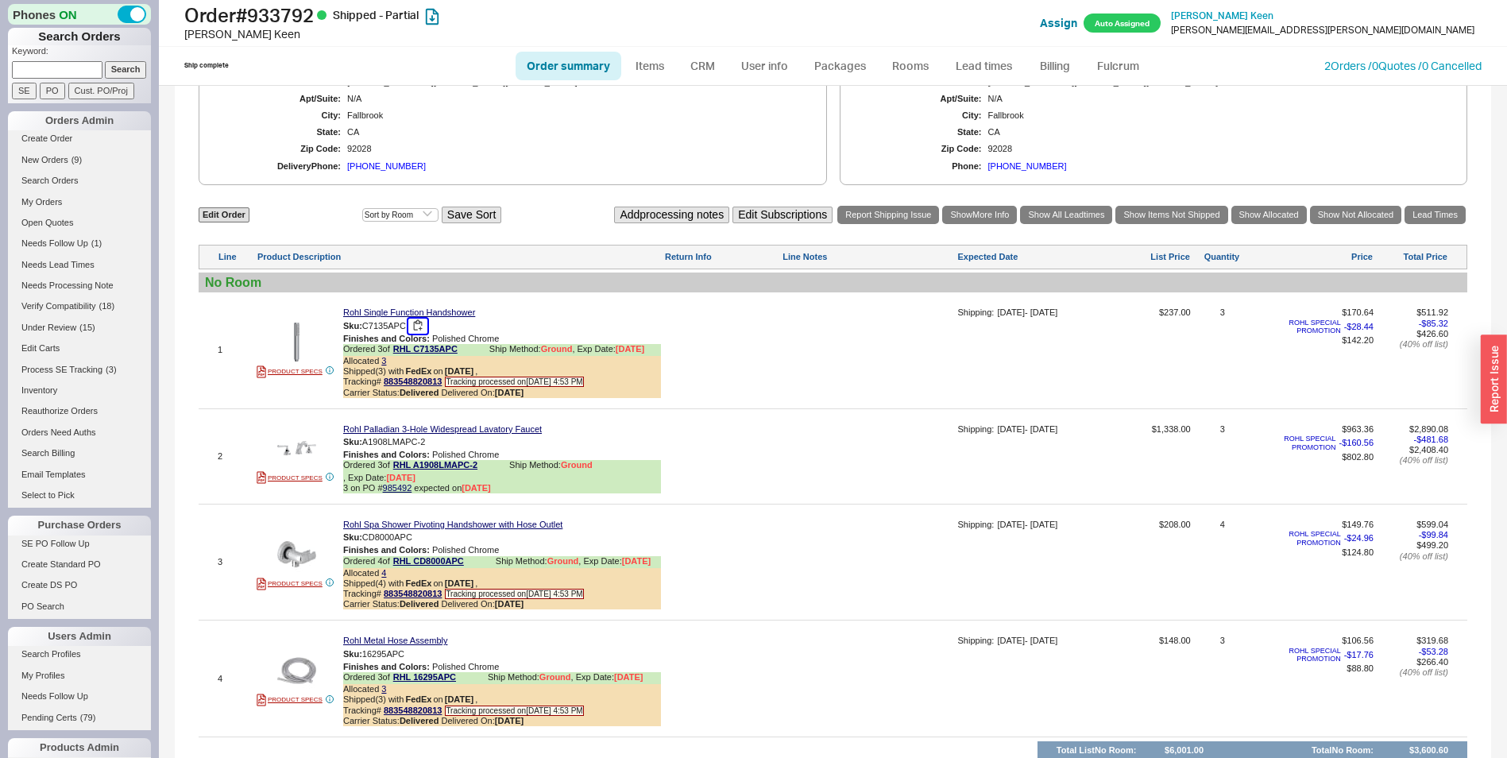  Describe the element at coordinates (281, 149) in the screenshot. I see `div: Zip Code:` at that location.